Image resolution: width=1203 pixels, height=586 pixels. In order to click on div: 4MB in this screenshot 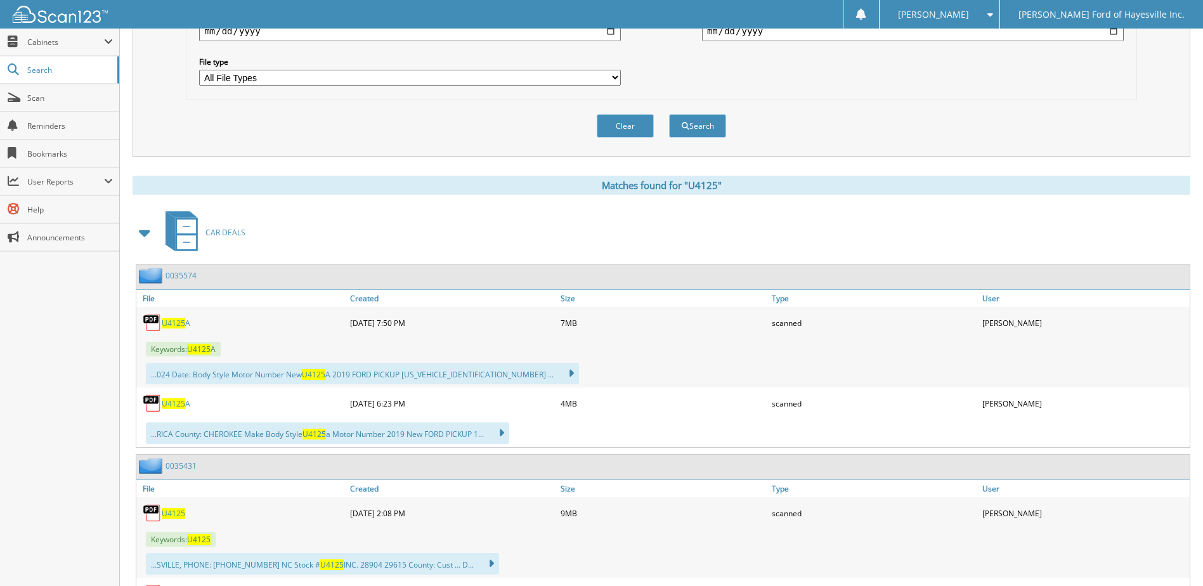, I will do `click(663, 403)`.